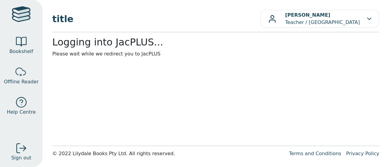 This screenshot has width=389, height=167. I want to click on a: Terms and Conditions, so click(315, 154).